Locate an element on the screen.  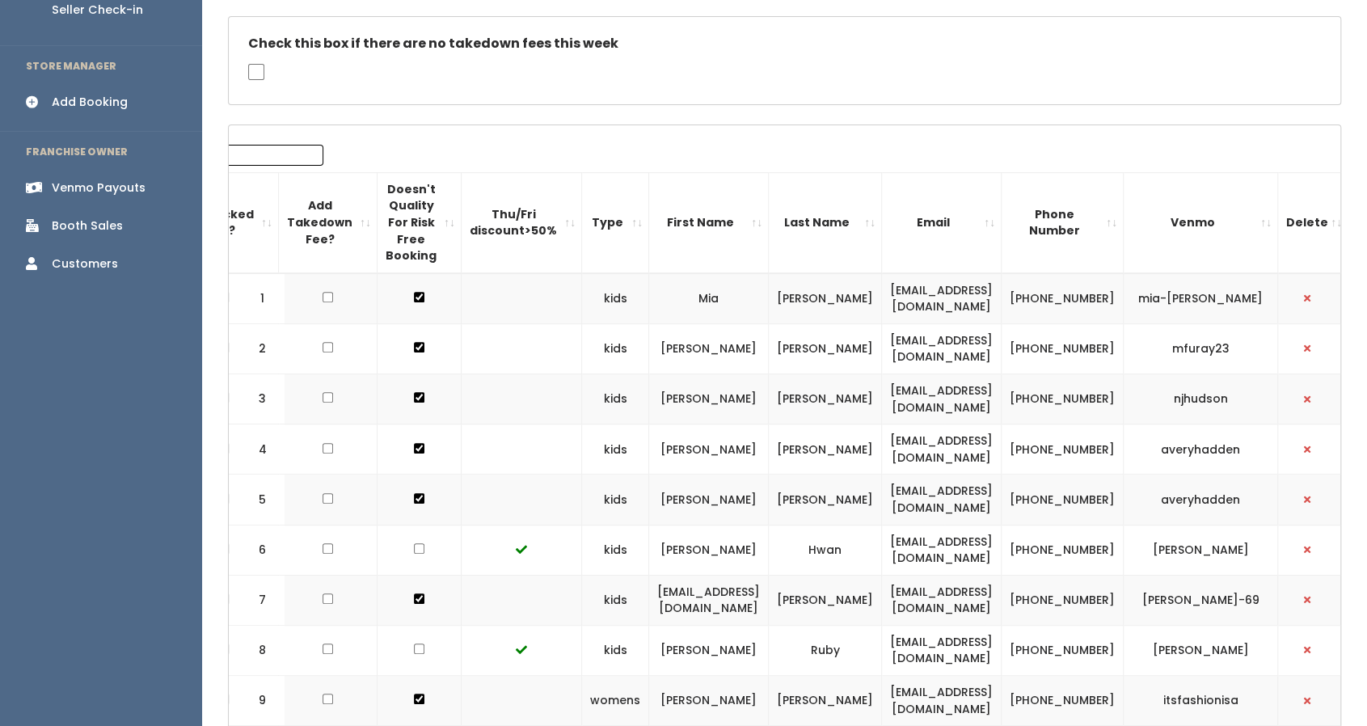
td: Mia is located at coordinates (709, 298).